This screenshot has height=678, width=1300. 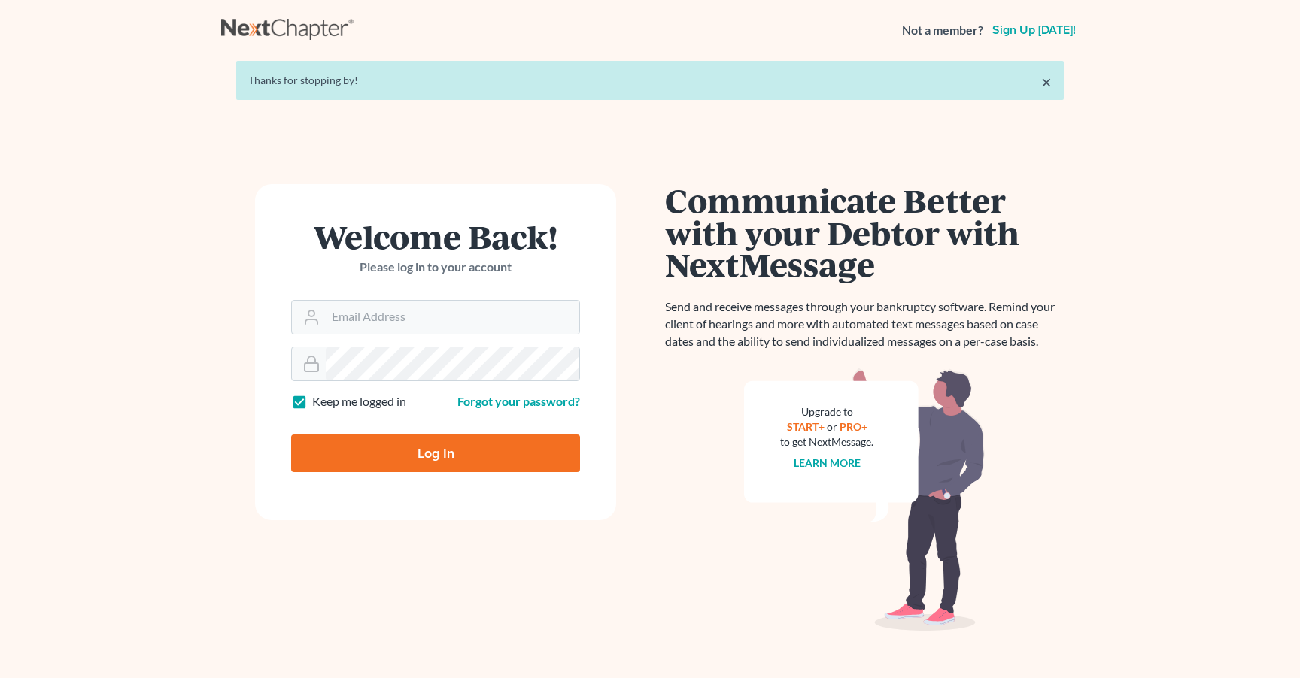 What do you see at coordinates (864, 500) in the screenshot?
I see `img: nextmessage_bg-59042aed3d76b12b5cd301f8e5b87938c9018125f34e5fa2b7a6b67550977c72.svg` at bounding box center [864, 500].